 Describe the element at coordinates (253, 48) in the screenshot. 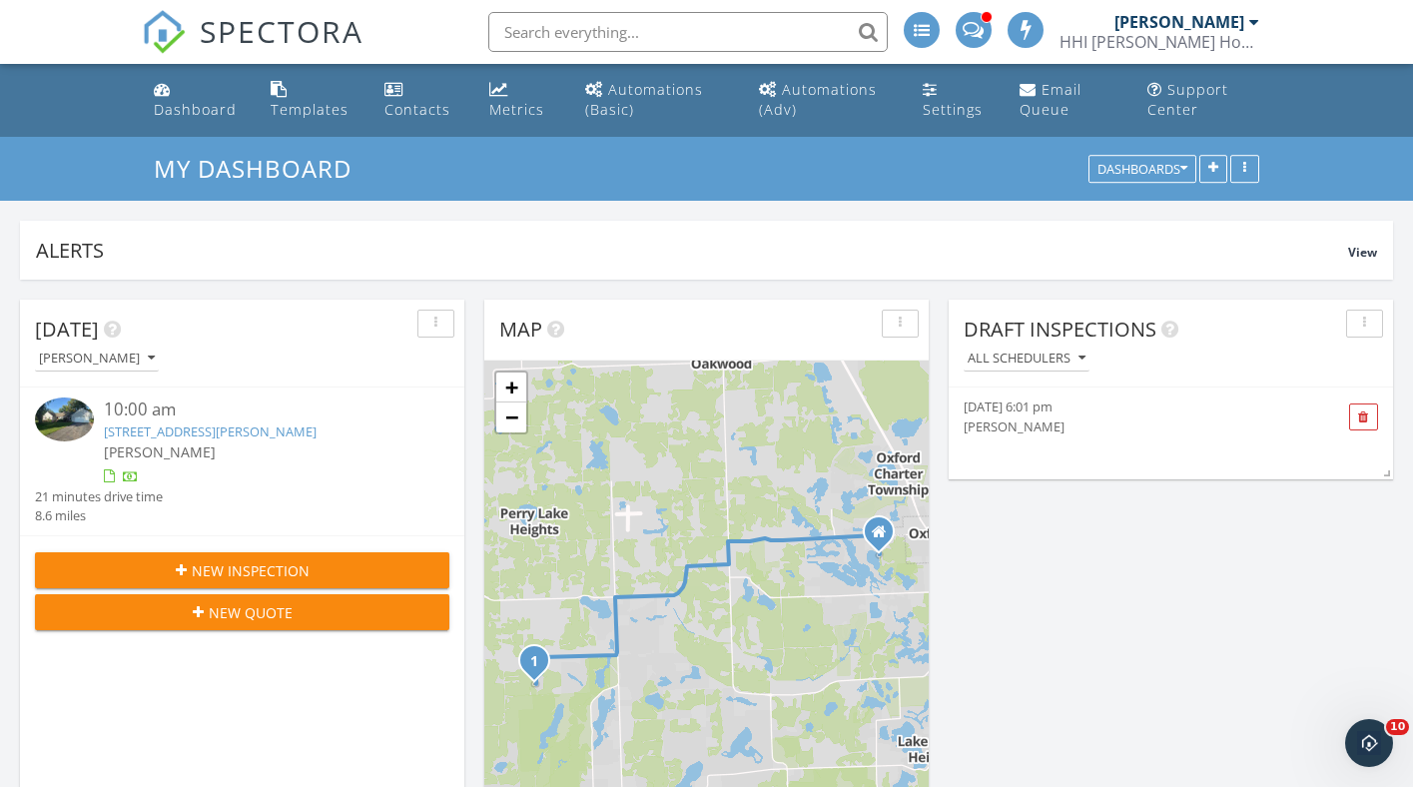

I see `a: SPECTORA` at that location.